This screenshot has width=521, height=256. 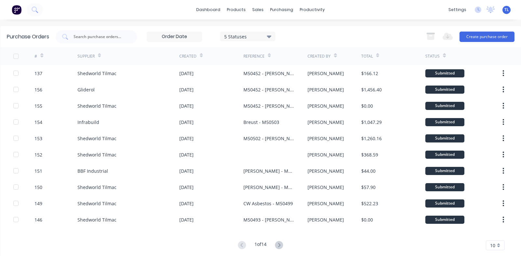 I want to click on div: $1,047.29, so click(x=371, y=122).